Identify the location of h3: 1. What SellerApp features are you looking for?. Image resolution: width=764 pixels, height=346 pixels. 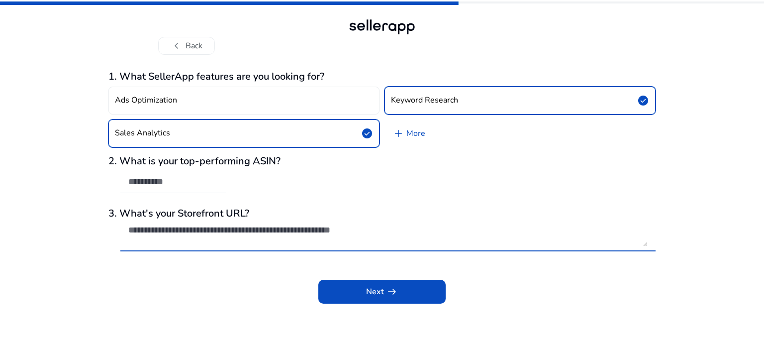
(382, 77).